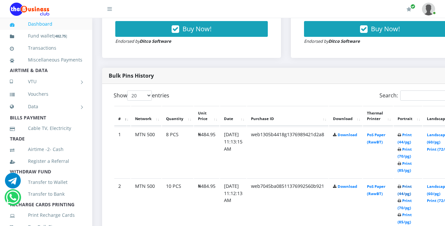 This screenshot has width=445, height=226. Describe the element at coordinates (191, 29) in the screenshot. I see `button: Buy Now!` at that location.